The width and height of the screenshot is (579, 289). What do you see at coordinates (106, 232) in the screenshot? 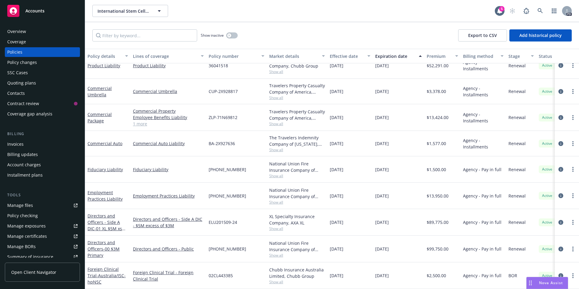
I see `span: - 01 XL $5M xs $3M Lead` at bounding box center [106, 232].